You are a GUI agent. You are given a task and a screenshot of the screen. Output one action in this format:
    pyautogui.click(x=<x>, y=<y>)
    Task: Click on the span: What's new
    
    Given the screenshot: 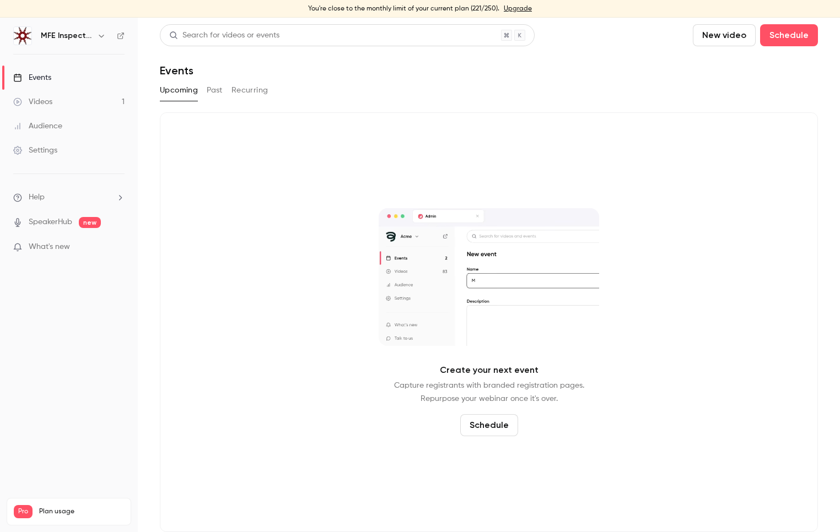 What is the action you would take?
    pyautogui.click(x=49, y=247)
    